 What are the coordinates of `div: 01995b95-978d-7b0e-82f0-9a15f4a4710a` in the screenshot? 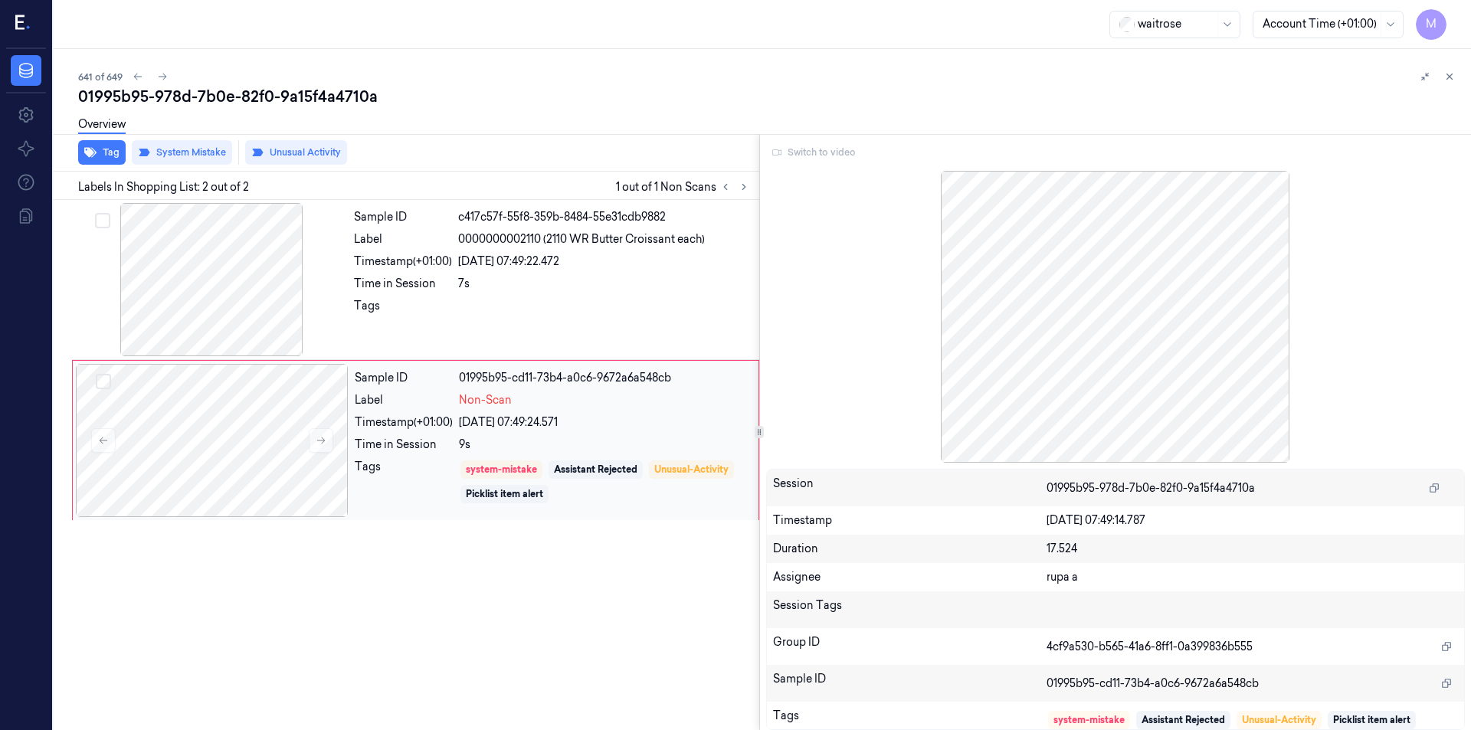 It's located at (769, 97).